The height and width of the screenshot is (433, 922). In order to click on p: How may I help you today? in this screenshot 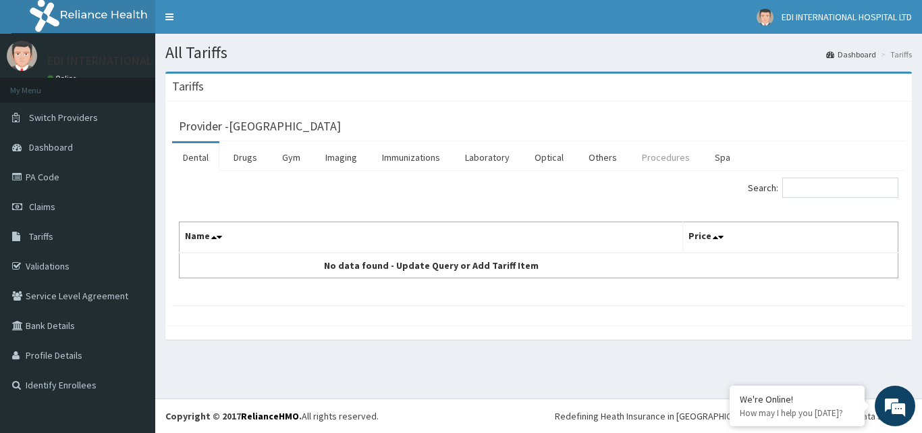, I will do `click(797, 412)`.